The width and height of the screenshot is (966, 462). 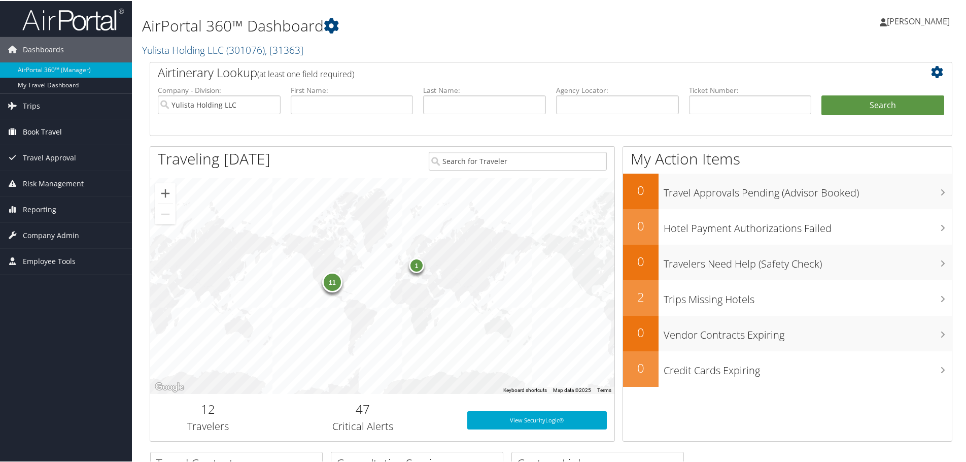 What do you see at coordinates (750, 89) in the screenshot?
I see `label: Ticket Number:` at bounding box center [750, 89].